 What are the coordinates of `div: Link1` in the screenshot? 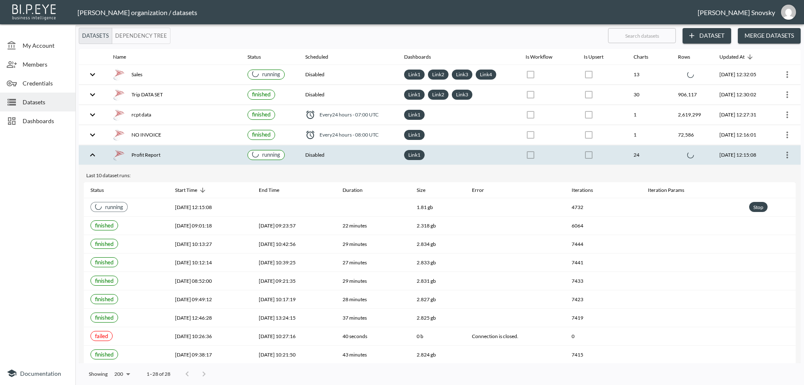 It's located at (414, 115).